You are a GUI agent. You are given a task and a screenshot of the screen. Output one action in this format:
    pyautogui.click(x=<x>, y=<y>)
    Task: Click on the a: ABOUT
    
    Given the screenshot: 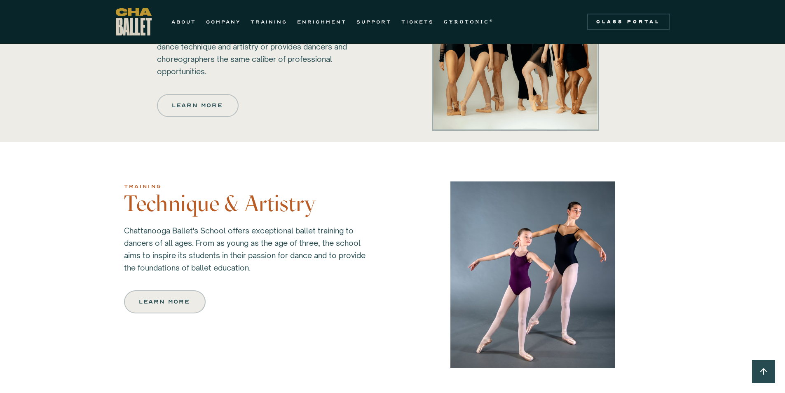 What is the action you would take?
    pyautogui.click(x=184, y=22)
    